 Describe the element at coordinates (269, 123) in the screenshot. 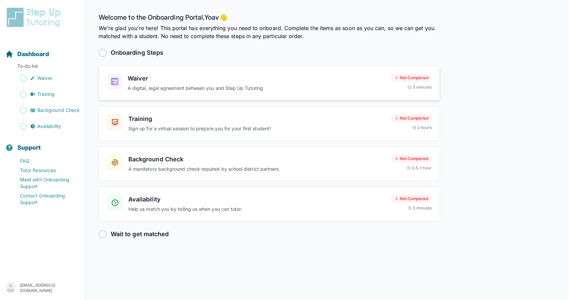

I see `a: TrainingSign up for a virtual session to prepare you for your first student!Not Completed2 hours` at that location.